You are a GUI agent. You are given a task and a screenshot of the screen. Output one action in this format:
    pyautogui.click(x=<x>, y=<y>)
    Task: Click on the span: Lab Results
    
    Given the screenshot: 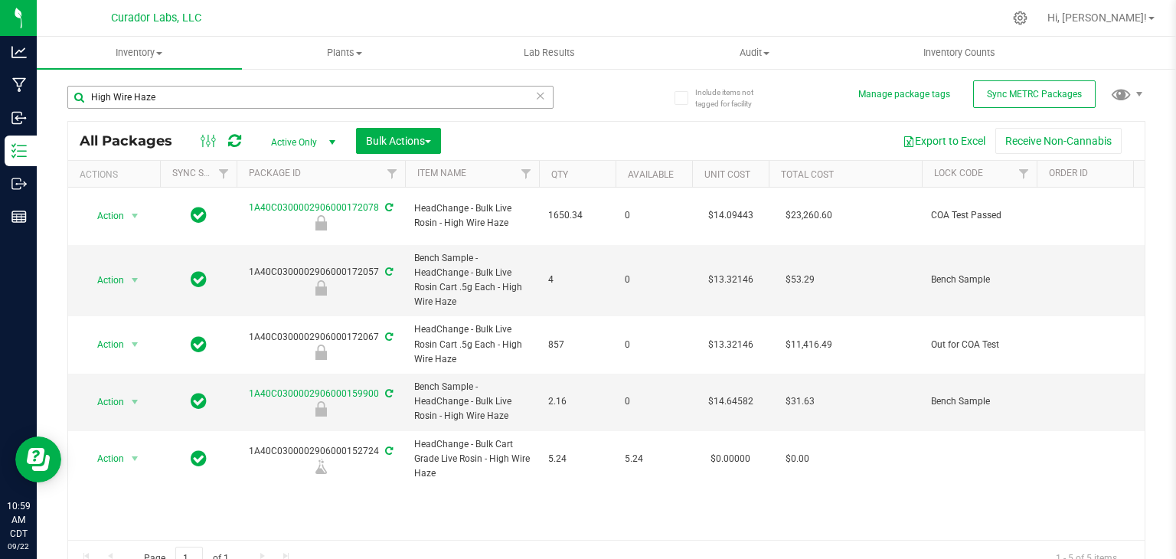 What is the action you would take?
    pyautogui.click(x=549, y=53)
    